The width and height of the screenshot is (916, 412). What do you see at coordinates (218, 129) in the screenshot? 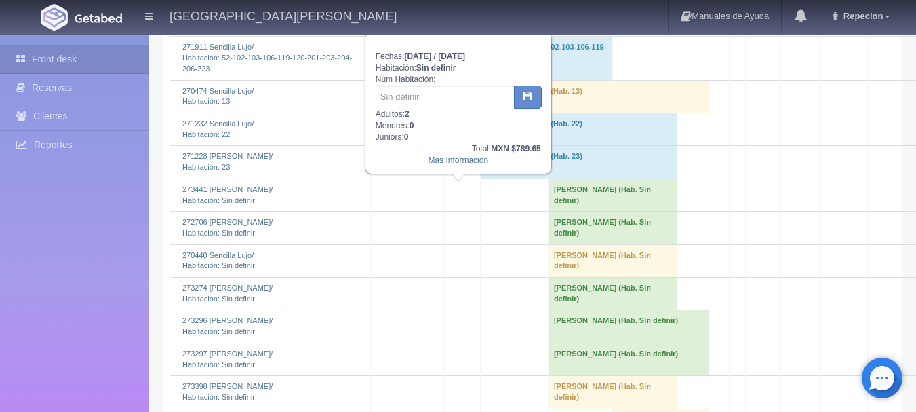
I see `a: 271232 Sencilla Lujo/Habitación: 22` at bounding box center [218, 129].